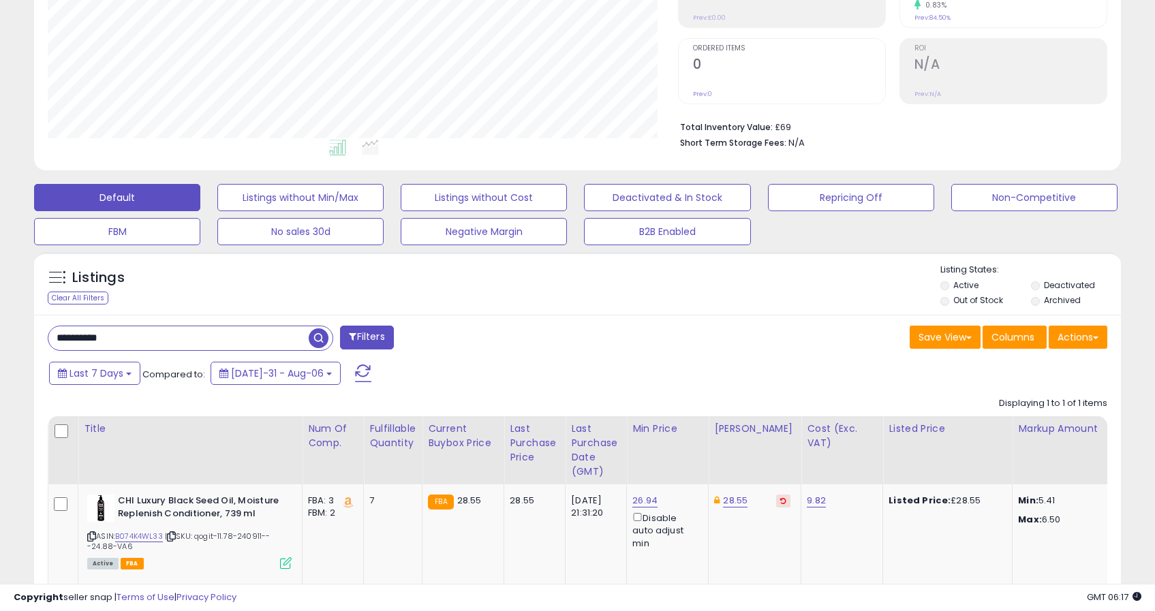  I want to click on div: Num of Comp., so click(332, 436).